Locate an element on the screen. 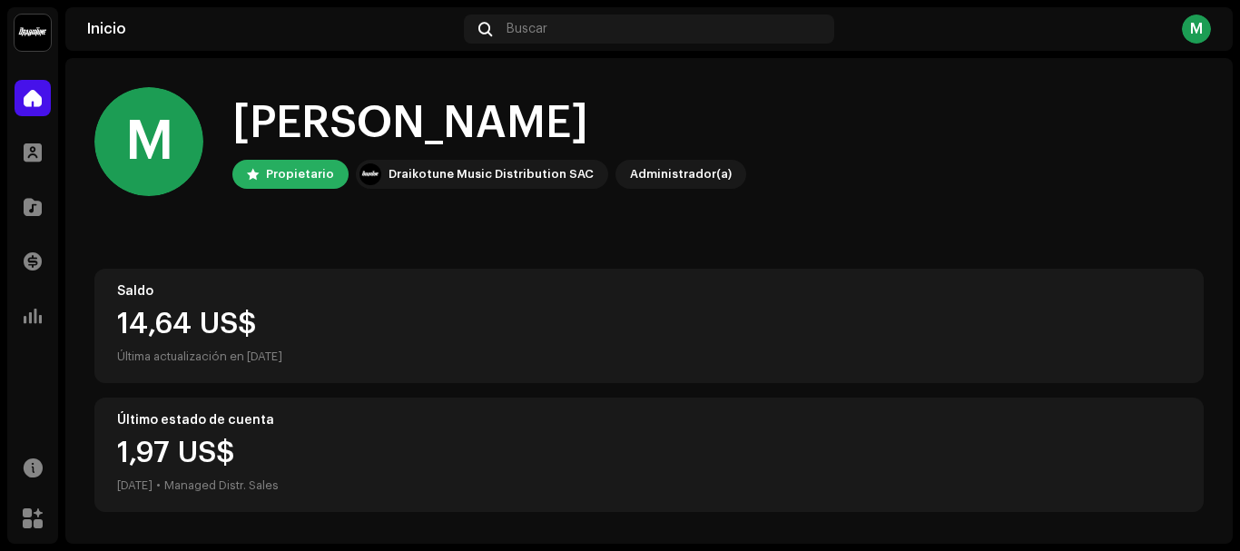  span: Buscar is located at coordinates (526, 29).